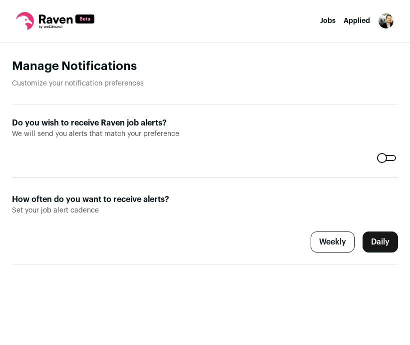 The width and height of the screenshot is (410, 345). I want to click on button: Open dropdown, so click(386, 21).